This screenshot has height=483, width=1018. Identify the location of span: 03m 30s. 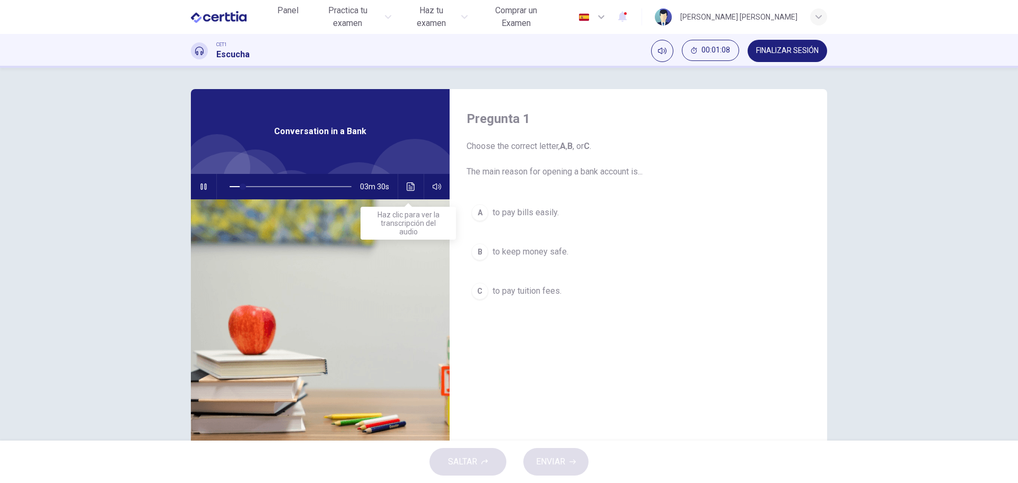
(378, 187).